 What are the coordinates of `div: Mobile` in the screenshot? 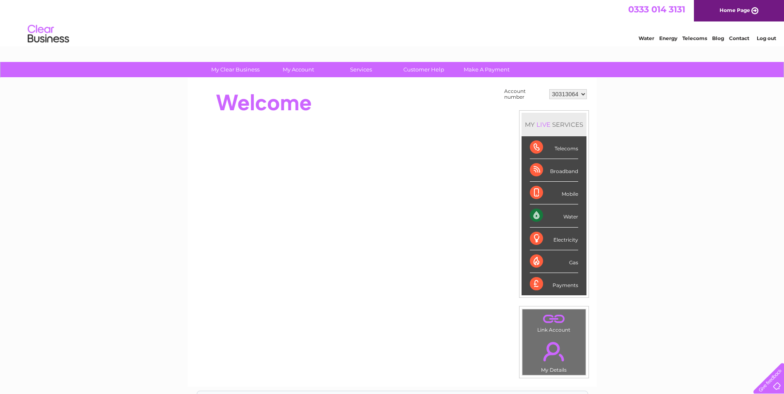 It's located at (554, 193).